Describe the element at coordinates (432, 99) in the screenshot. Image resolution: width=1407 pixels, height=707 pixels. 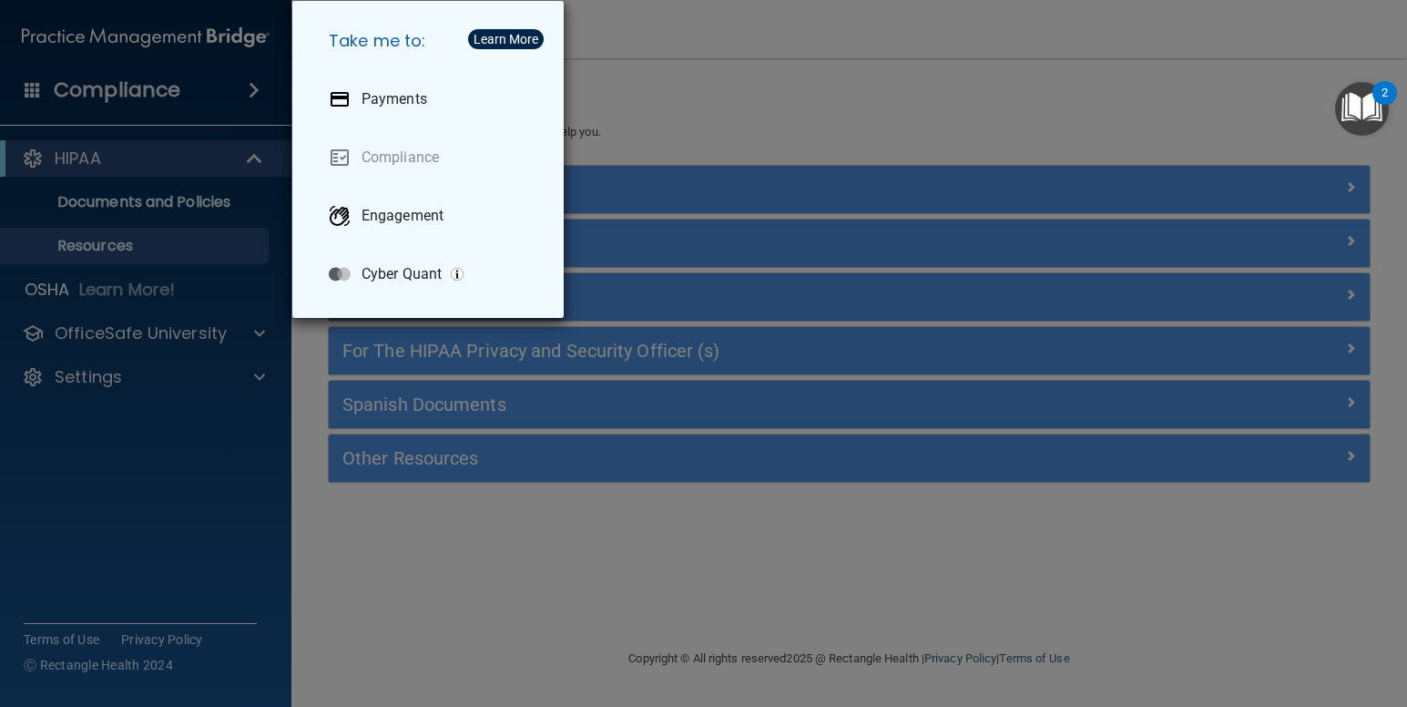
I see `a: Payments` at that location.